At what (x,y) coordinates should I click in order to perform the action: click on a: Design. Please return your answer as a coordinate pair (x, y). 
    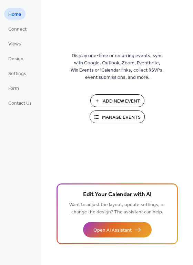
    Looking at the image, I should click on (16, 58).